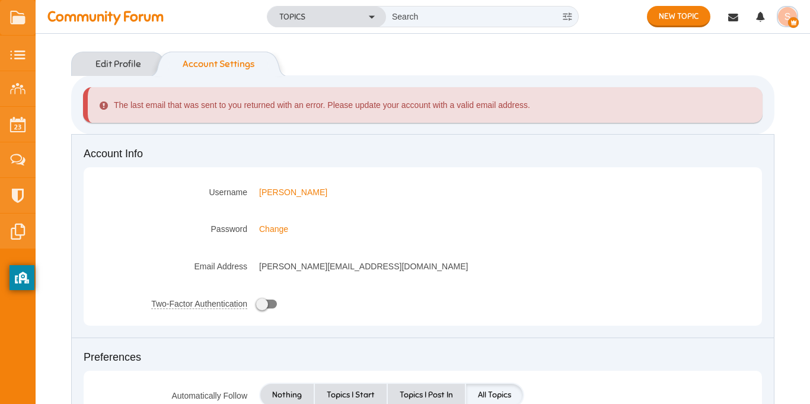 This screenshot has height=404, width=810. Describe the element at coordinates (788, 17) in the screenshot. I see `img: 23di2VhnIR6aWPkI6cXmqEFfu5TIK1cB0wvLN2wS1vrmjxZrC2HZZfmROjtT5bCjfwtatDpsH6ukjugfXQFkB2QUjFjdQN1iu...` at that location.